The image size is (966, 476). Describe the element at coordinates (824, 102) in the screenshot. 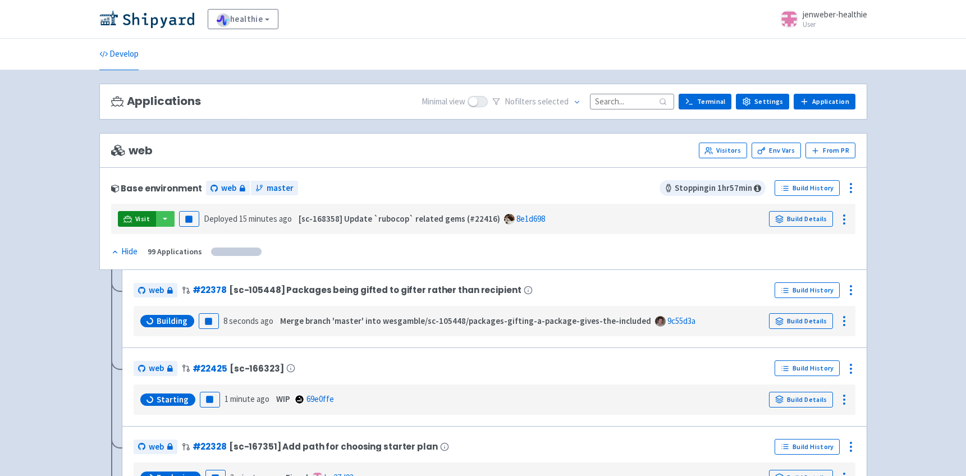

I see `a: Application` at that location.